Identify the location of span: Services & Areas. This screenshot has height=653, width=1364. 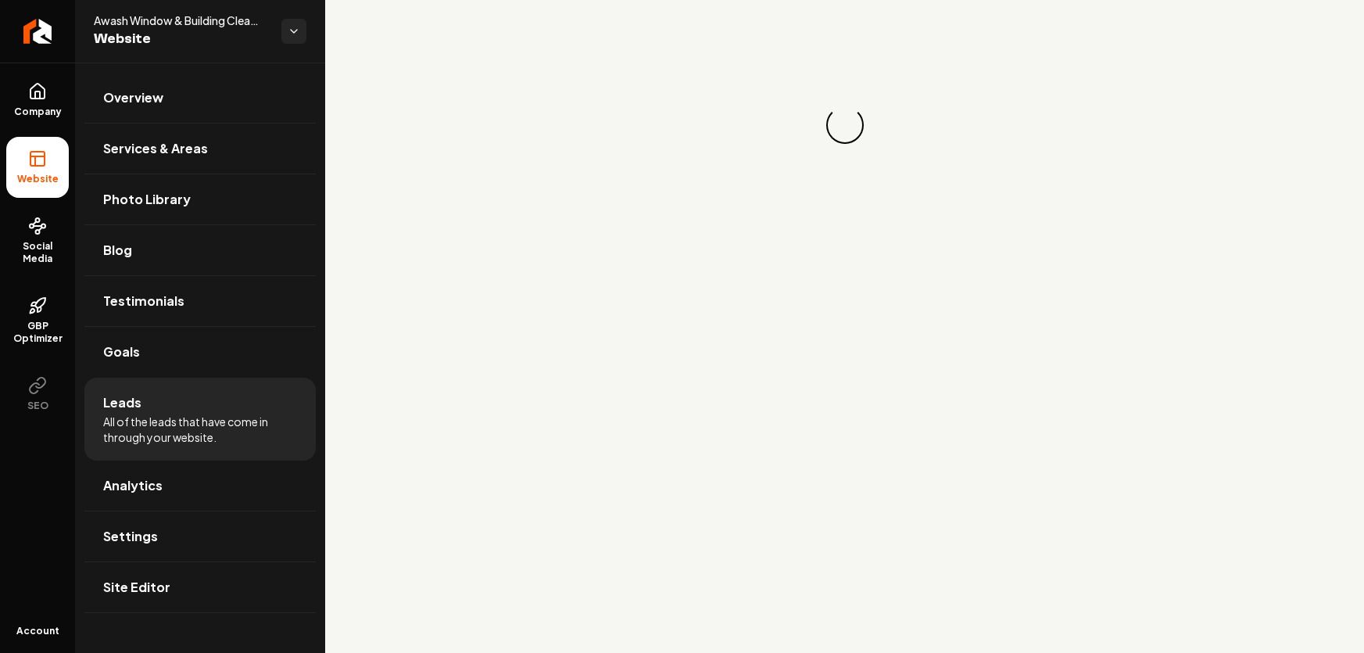
(156, 149).